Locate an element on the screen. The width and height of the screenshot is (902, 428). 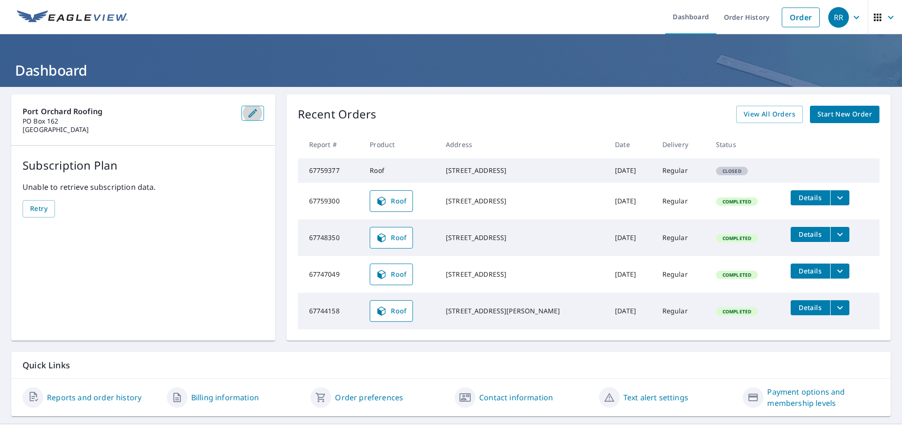
a: Reports and order history is located at coordinates (94, 397).